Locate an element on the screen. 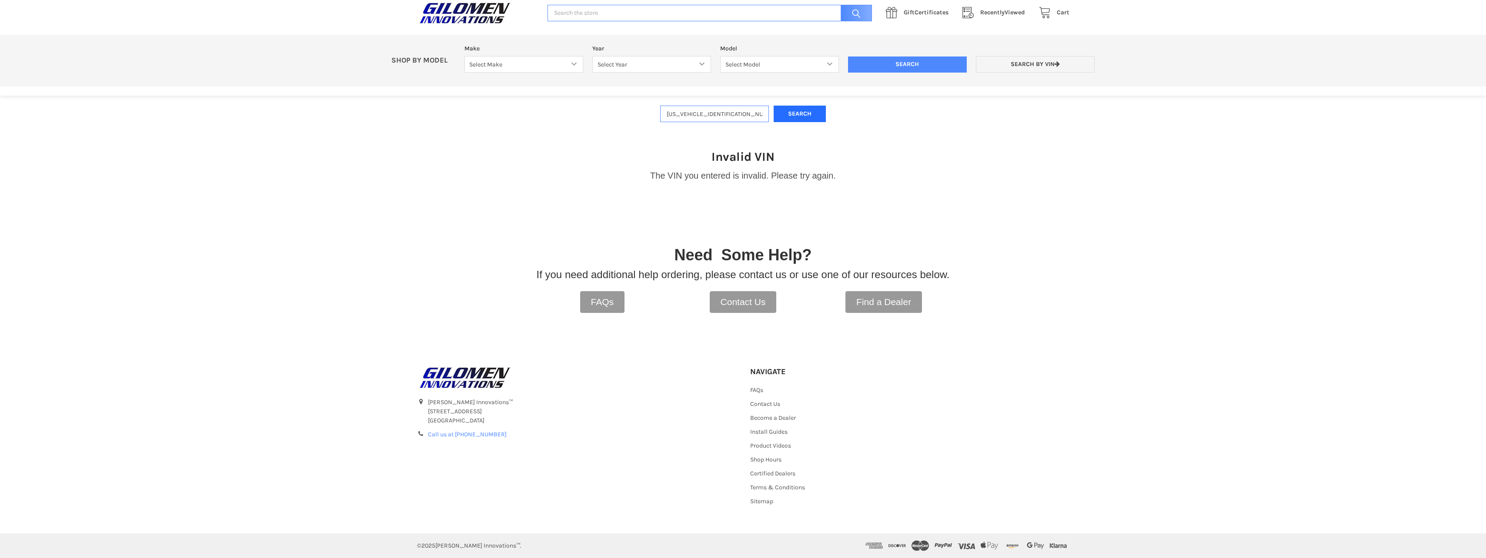 This screenshot has width=1486, height=558. p: SHOP BY MODEL is located at coordinates (424, 60).